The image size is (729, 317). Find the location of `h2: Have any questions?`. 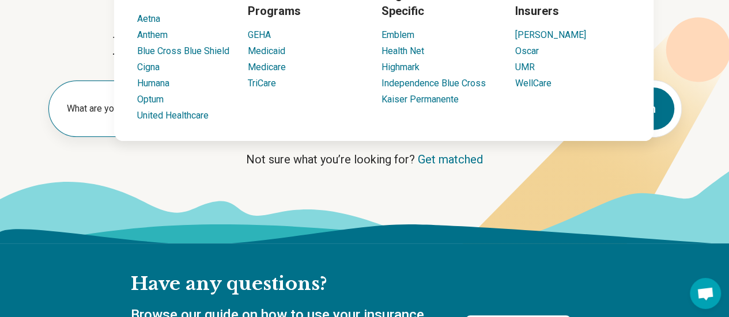

h2: Have any questions? is located at coordinates (350, 285).